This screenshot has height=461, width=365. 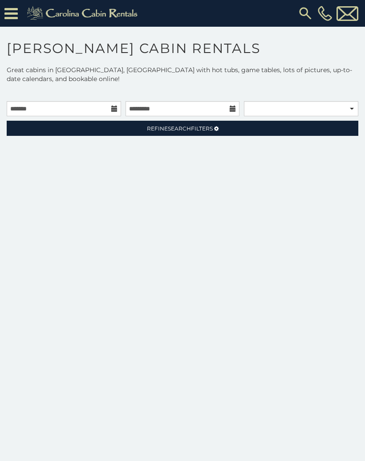 What do you see at coordinates (180, 128) in the screenshot?
I see `span: Refine Filters` at bounding box center [180, 128].